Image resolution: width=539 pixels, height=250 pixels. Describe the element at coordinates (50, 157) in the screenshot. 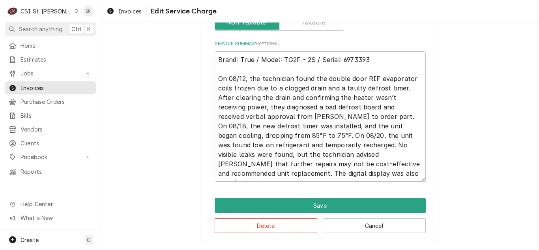

I see `span: Pricebook` at that location.